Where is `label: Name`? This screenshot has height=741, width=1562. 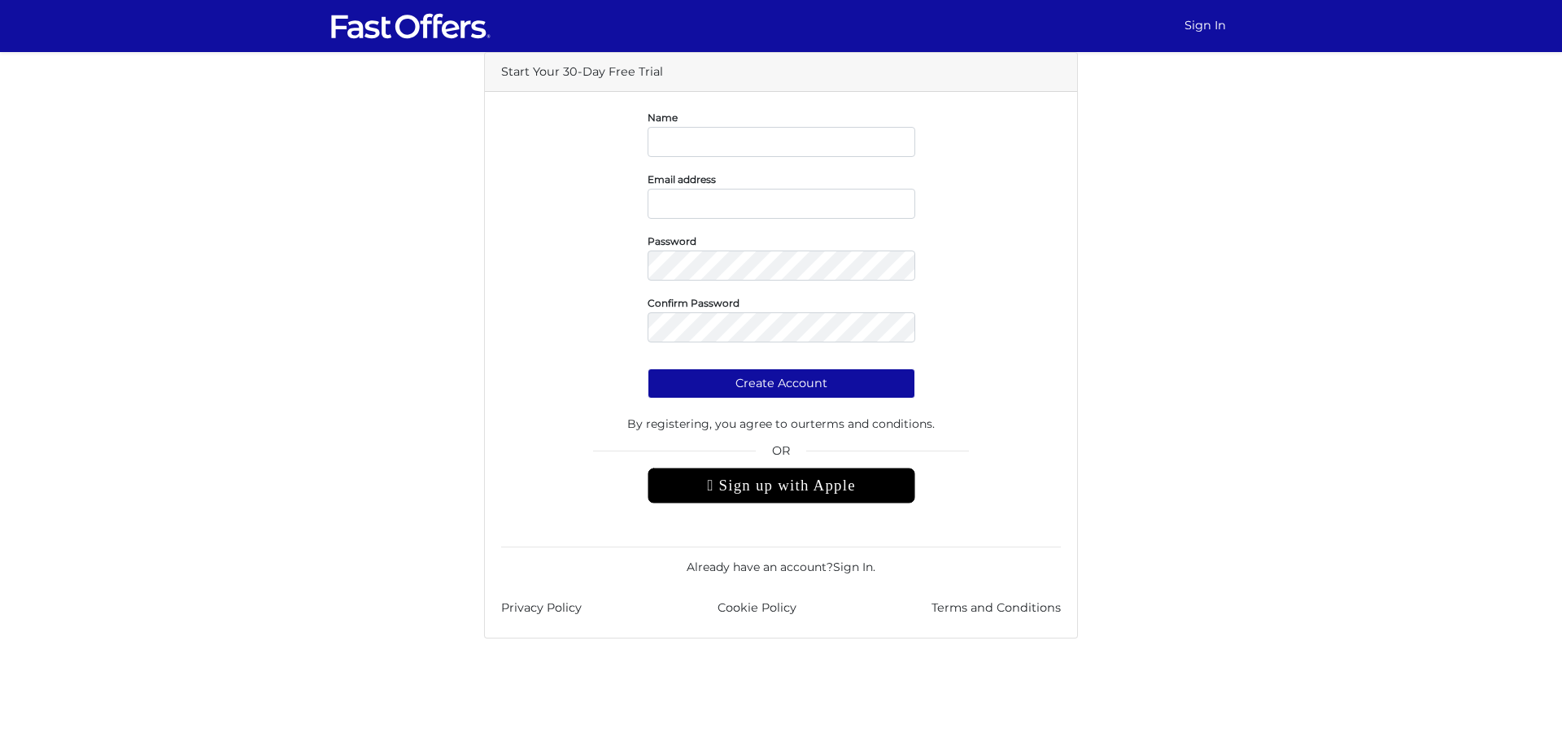 label: Name is located at coordinates (662, 117).